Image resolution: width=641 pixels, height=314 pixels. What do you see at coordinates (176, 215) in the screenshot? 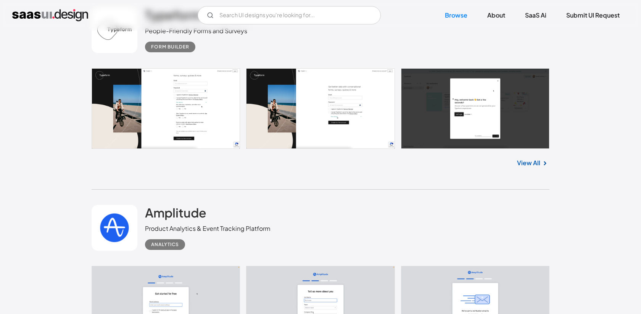
I see `a: Amplitude` at bounding box center [176, 215].